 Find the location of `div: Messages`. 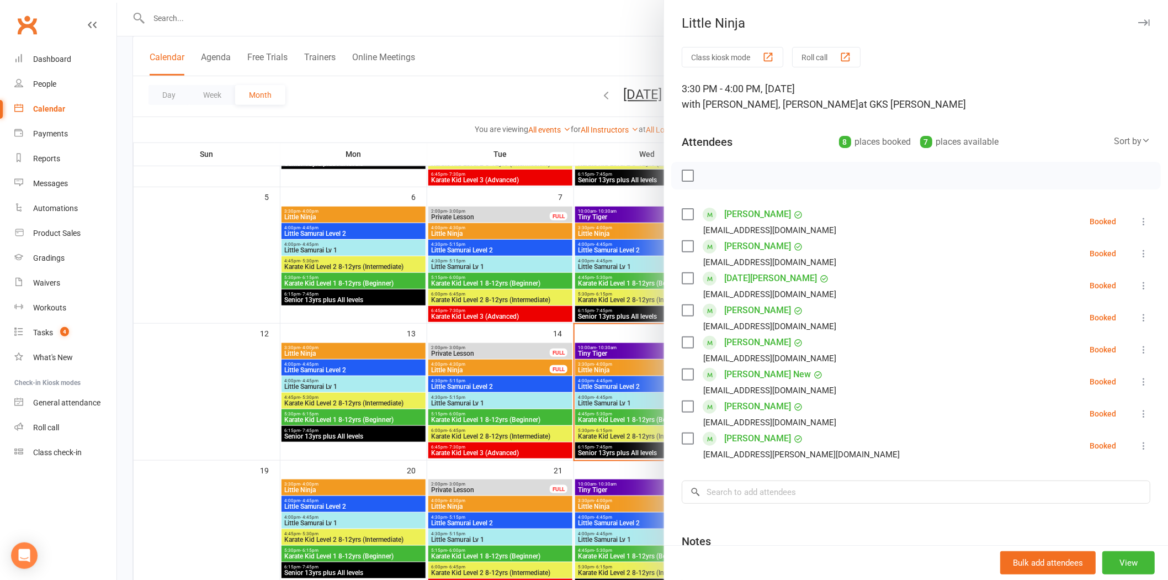

div: Messages is located at coordinates (50, 183).